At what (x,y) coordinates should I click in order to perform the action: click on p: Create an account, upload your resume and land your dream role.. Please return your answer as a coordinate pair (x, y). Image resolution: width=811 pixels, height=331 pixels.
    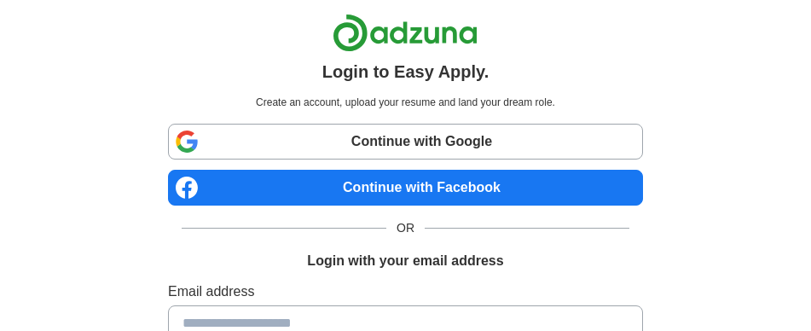
    Looking at the image, I should click on (405, 102).